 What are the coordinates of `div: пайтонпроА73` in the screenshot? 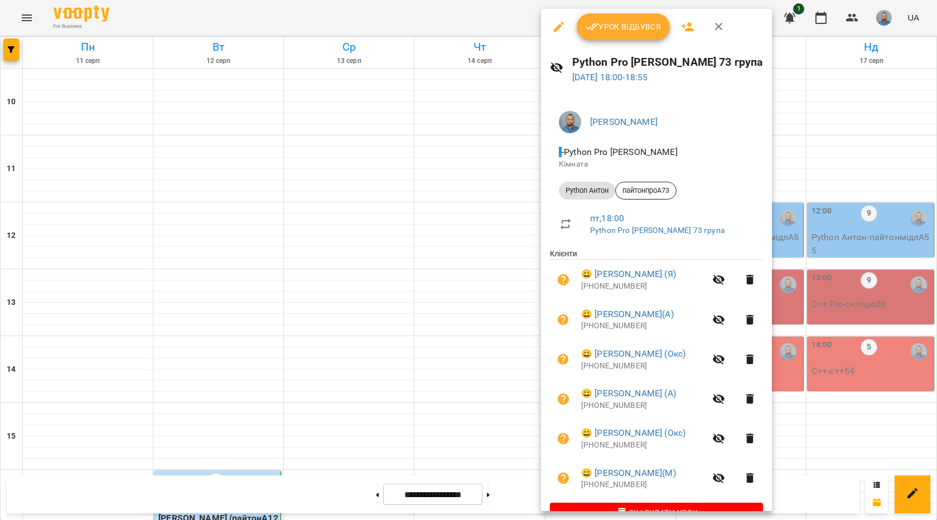 It's located at (646, 191).